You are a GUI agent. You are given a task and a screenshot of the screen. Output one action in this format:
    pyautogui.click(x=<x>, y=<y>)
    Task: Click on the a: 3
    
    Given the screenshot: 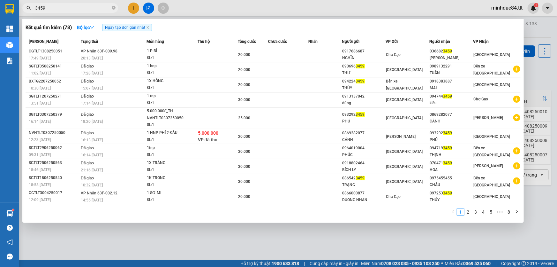 What is the action you would take?
    pyautogui.click(x=476, y=212)
    